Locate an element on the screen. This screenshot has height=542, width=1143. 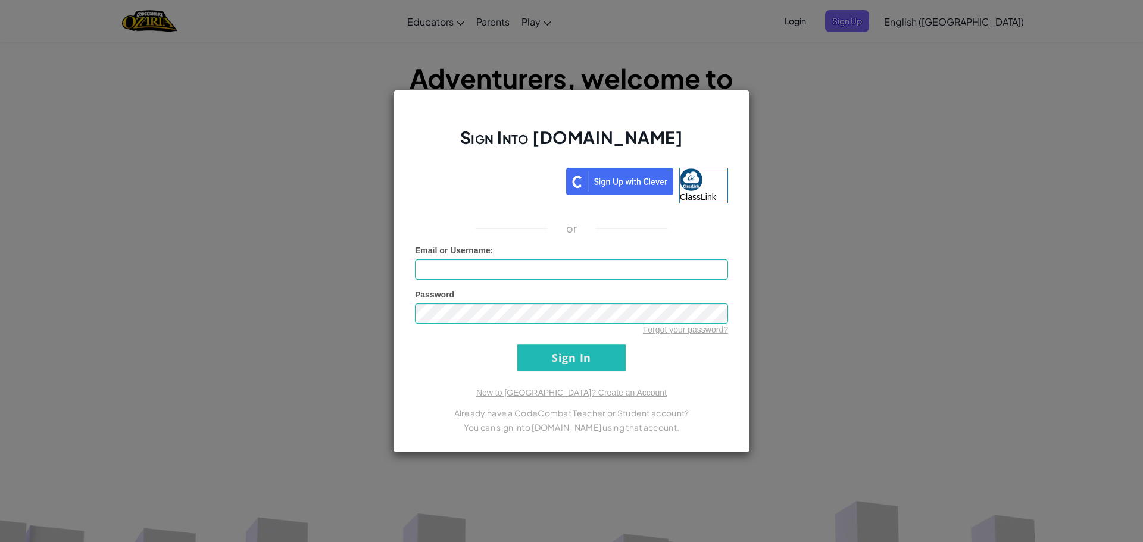
input: Sign In is located at coordinates (572, 358).